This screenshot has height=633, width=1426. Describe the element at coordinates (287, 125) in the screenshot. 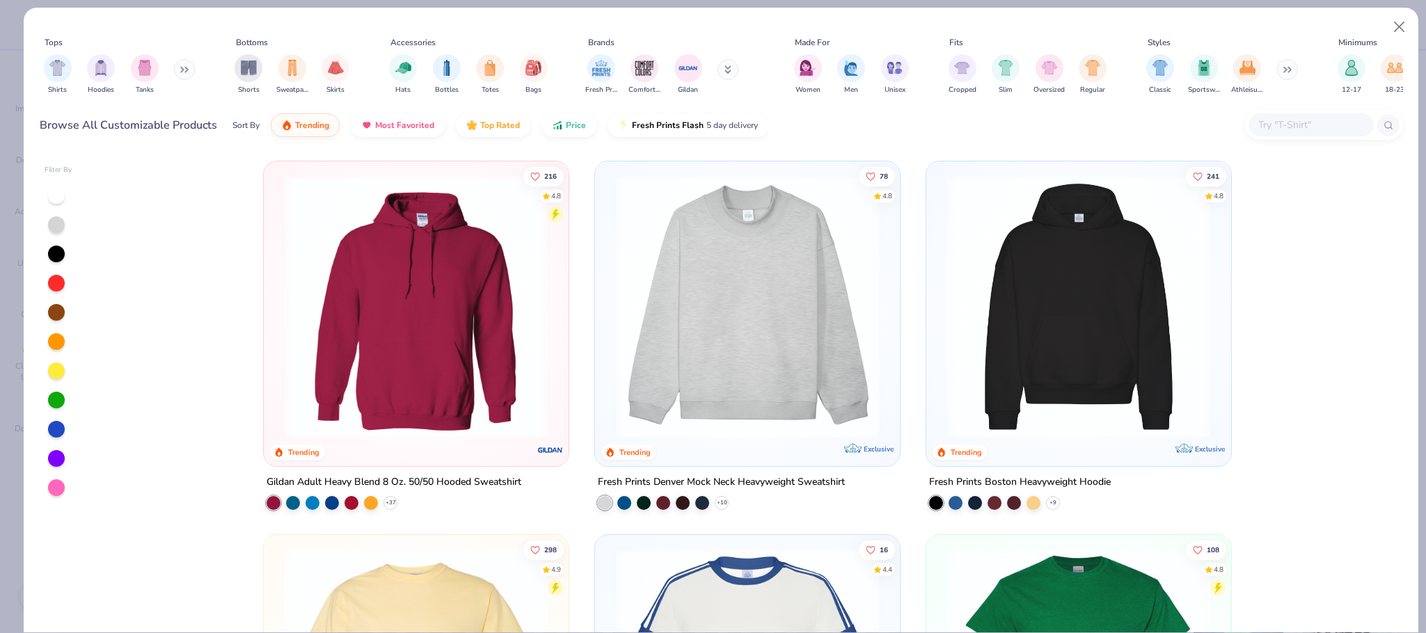

I see `img: trending.gif` at that location.